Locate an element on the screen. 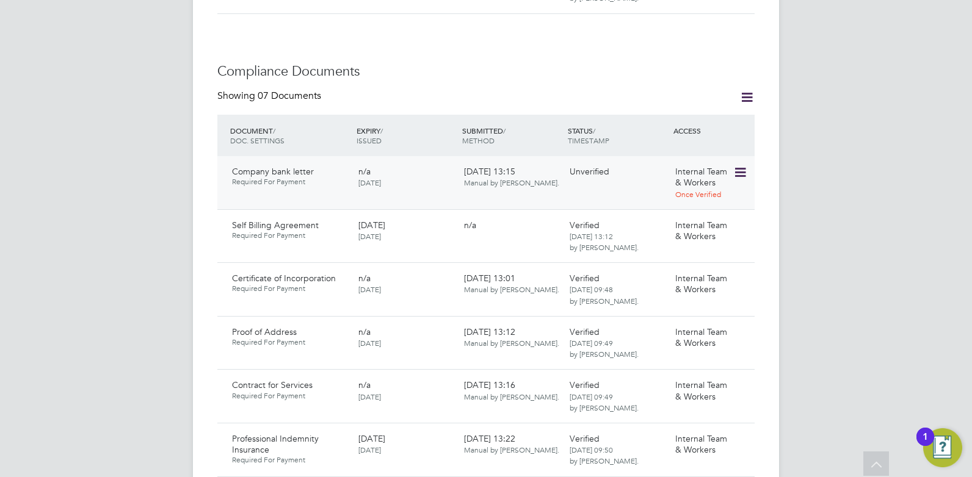 This screenshot has height=477, width=972. span: Self Billing Agreement is located at coordinates (275, 225).